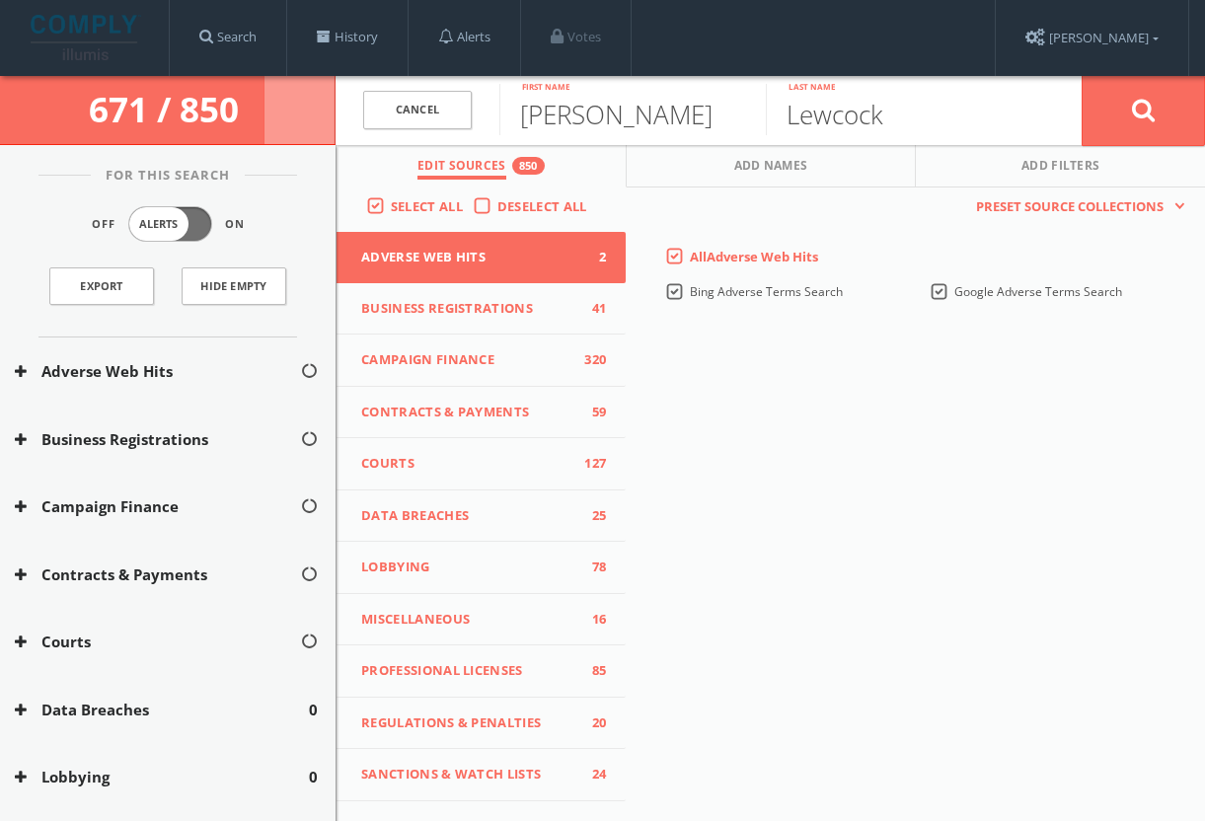 This screenshot has width=1205, height=821. Describe the element at coordinates (591, 723) in the screenshot. I see `span: 20` at that location.